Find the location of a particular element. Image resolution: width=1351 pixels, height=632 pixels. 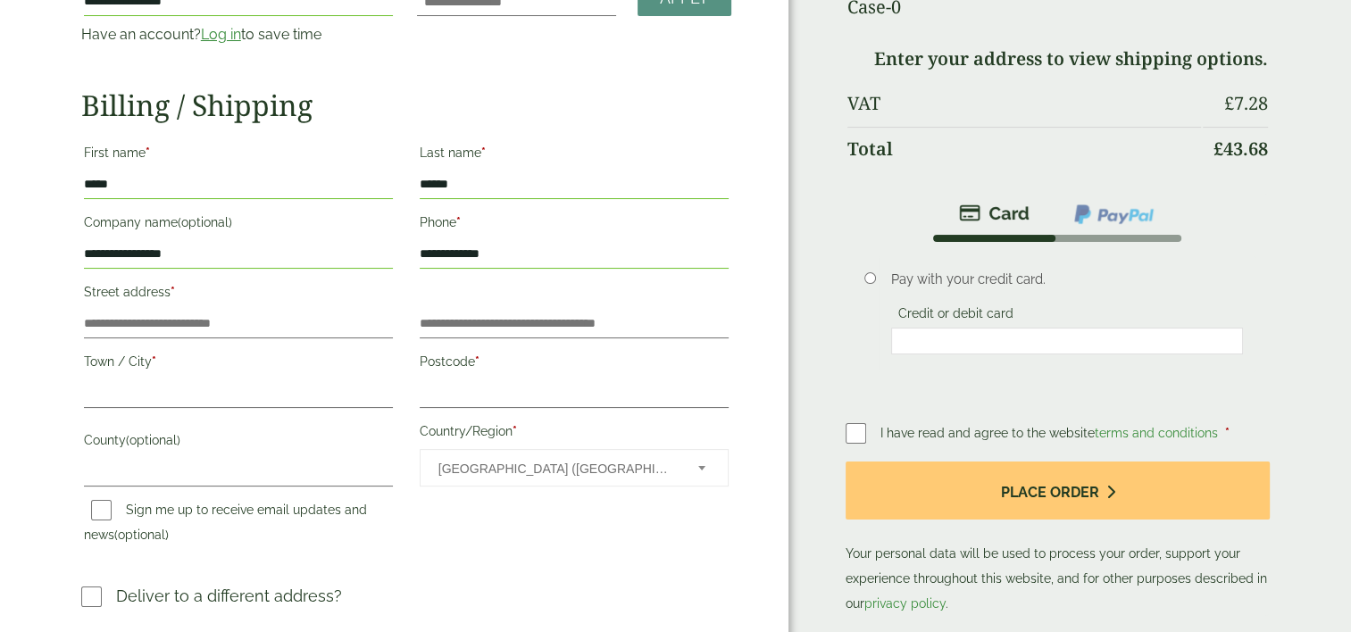

th: VAT is located at coordinates (1024, 104).